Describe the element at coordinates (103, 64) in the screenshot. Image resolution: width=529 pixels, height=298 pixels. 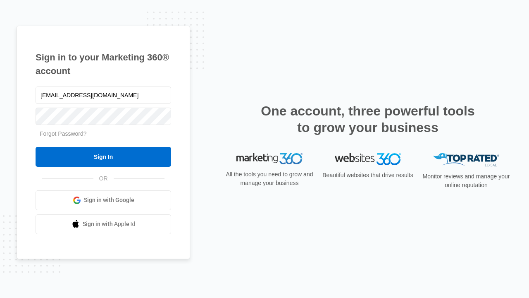
I see `h1: Sign in to your Marketing 360® account` at that location.